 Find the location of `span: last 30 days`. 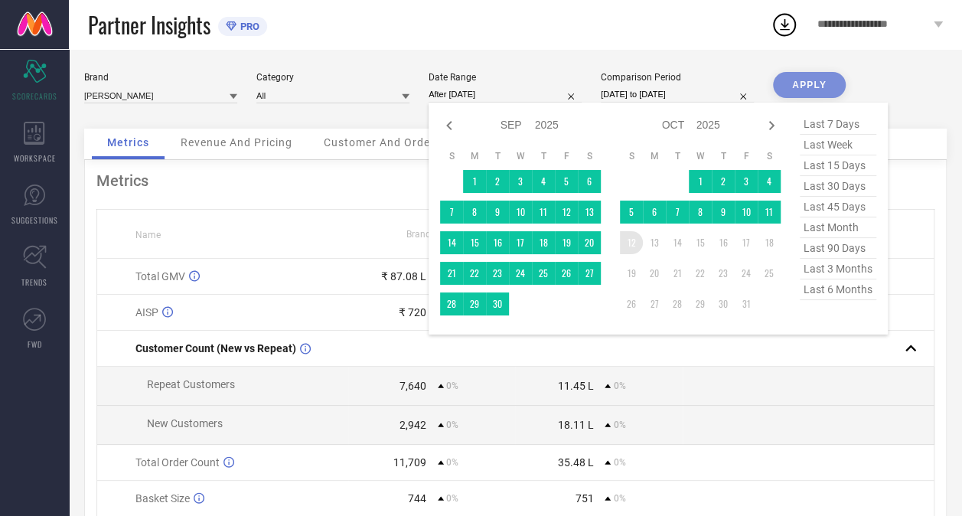

span: last 30 days is located at coordinates (838, 186).